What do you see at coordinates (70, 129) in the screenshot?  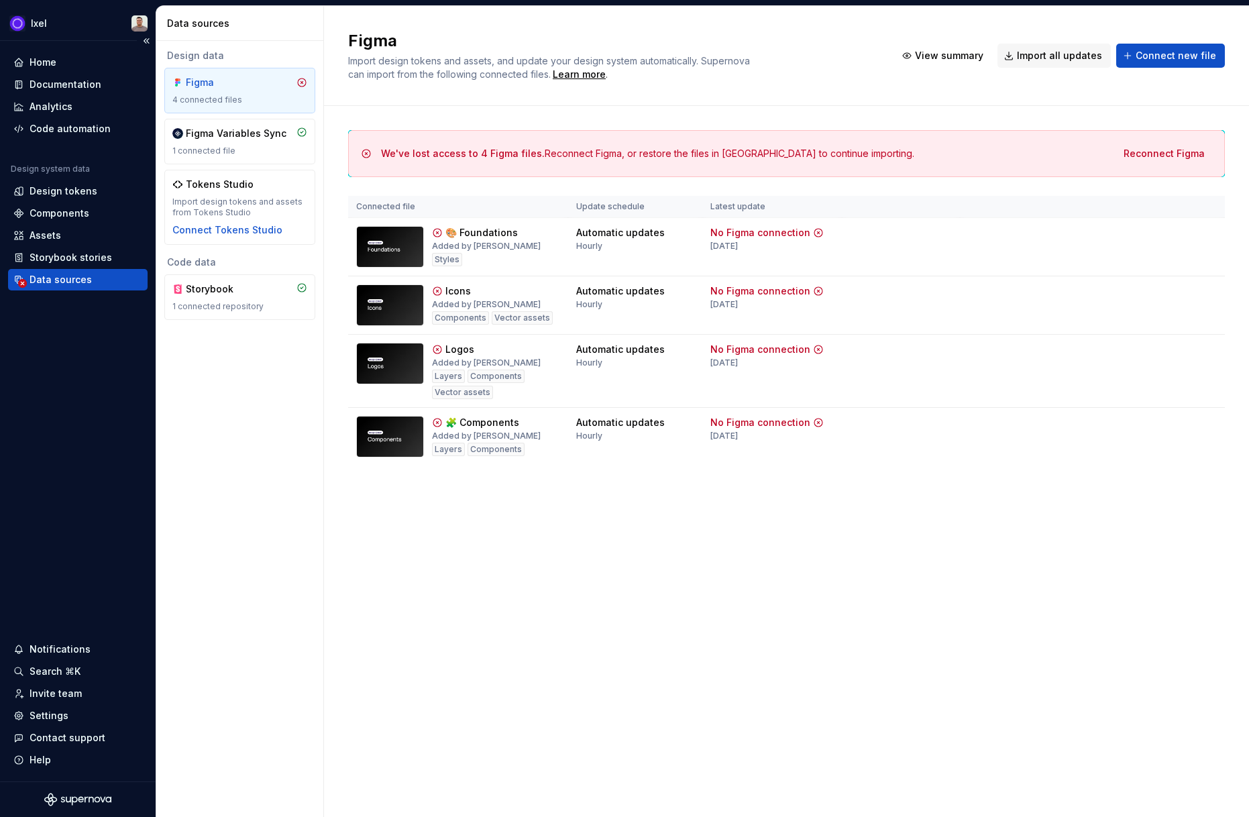 I see `div: Code automation` at bounding box center [70, 129].